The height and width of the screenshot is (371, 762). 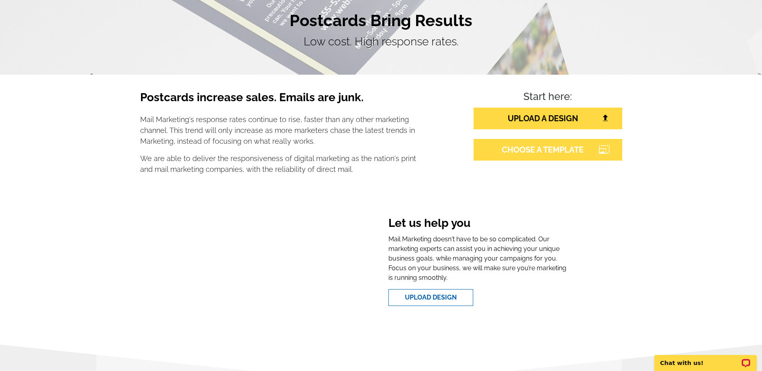 I want to click on p: Mail Marketing's response rates continue to rise, faster than any other marketing channel. This t..., so click(x=278, y=130).